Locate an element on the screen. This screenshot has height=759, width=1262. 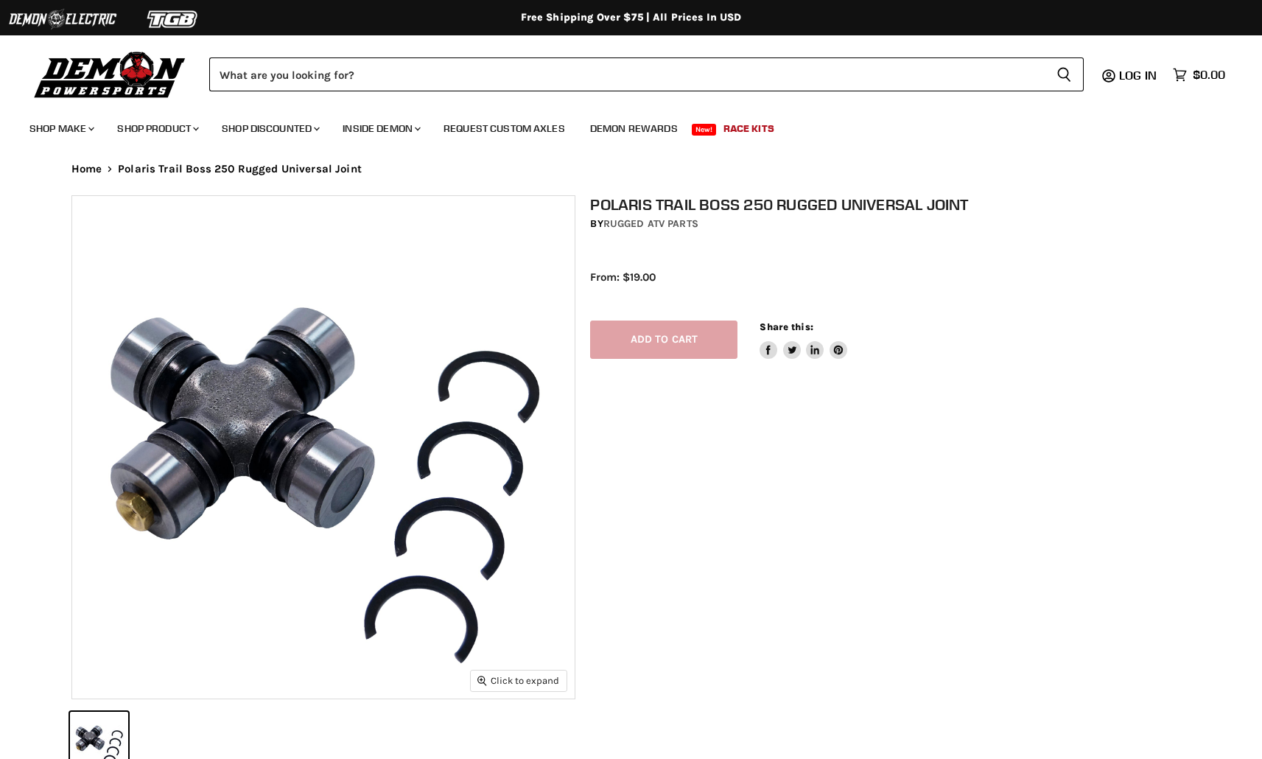
div: Free Shipping Over $75 | All Prices In USD is located at coordinates (631, 18).